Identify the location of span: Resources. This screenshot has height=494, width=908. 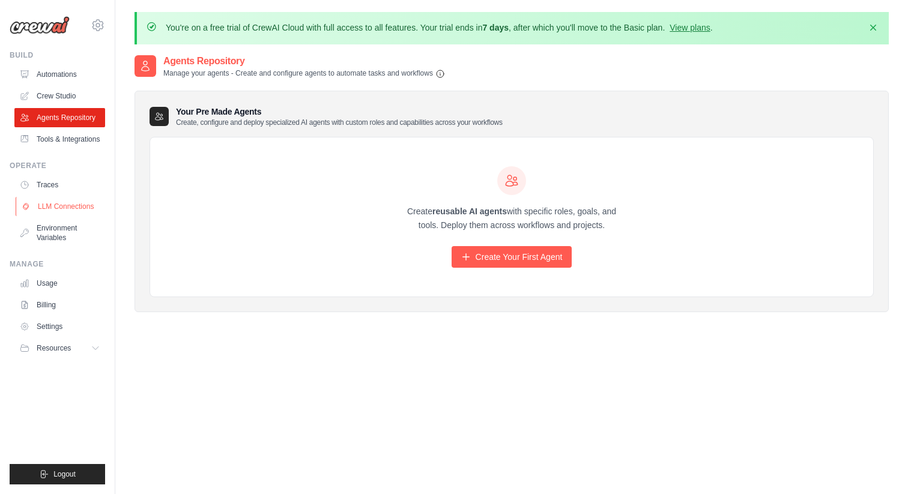
(53, 348).